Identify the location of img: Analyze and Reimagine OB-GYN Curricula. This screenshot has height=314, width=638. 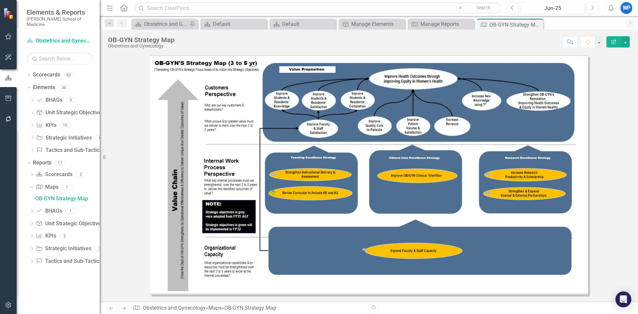
(273, 193).